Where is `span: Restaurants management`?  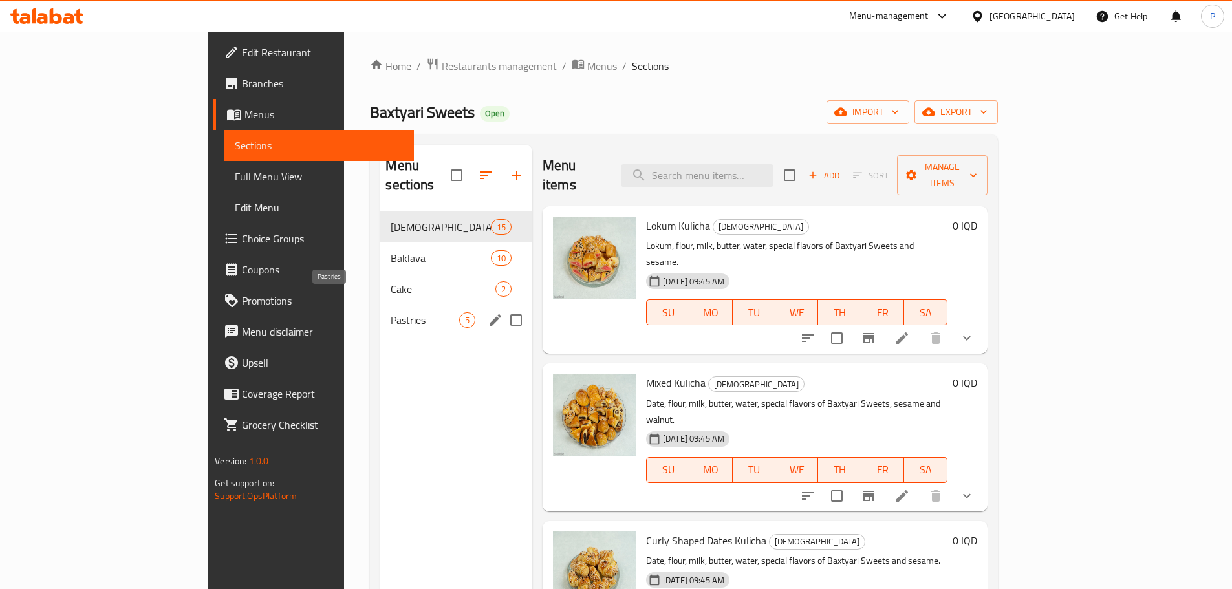
span: Restaurants management is located at coordinates (499, 66).